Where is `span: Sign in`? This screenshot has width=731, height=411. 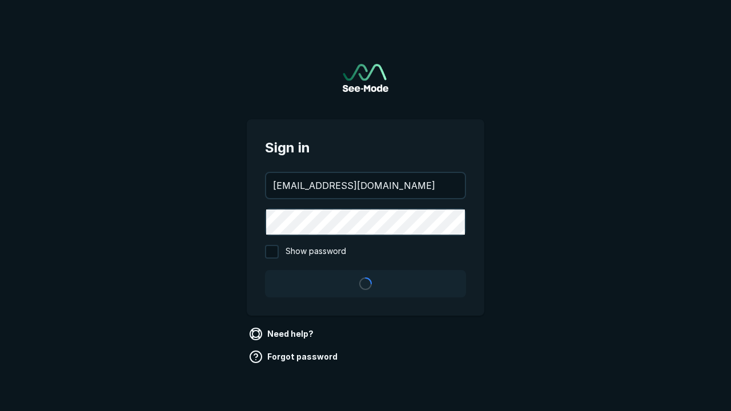
span: Sign in is located at coordinates (366, 148).